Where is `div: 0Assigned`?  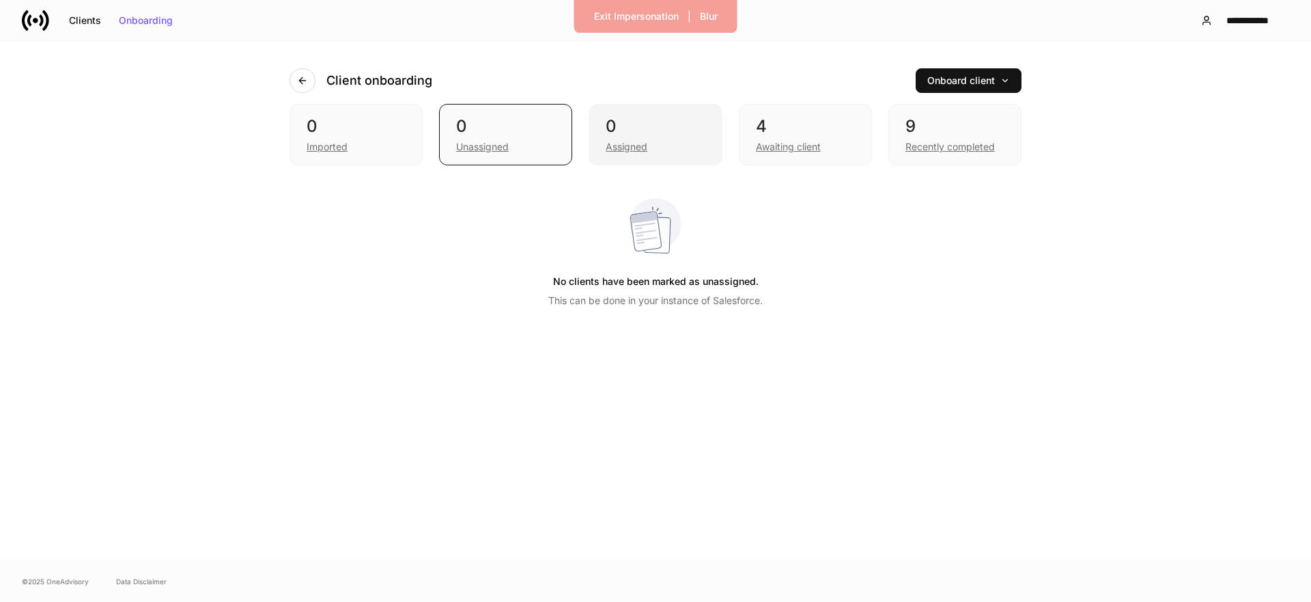 div: 0Assigned is located at coordinates (655, 135).